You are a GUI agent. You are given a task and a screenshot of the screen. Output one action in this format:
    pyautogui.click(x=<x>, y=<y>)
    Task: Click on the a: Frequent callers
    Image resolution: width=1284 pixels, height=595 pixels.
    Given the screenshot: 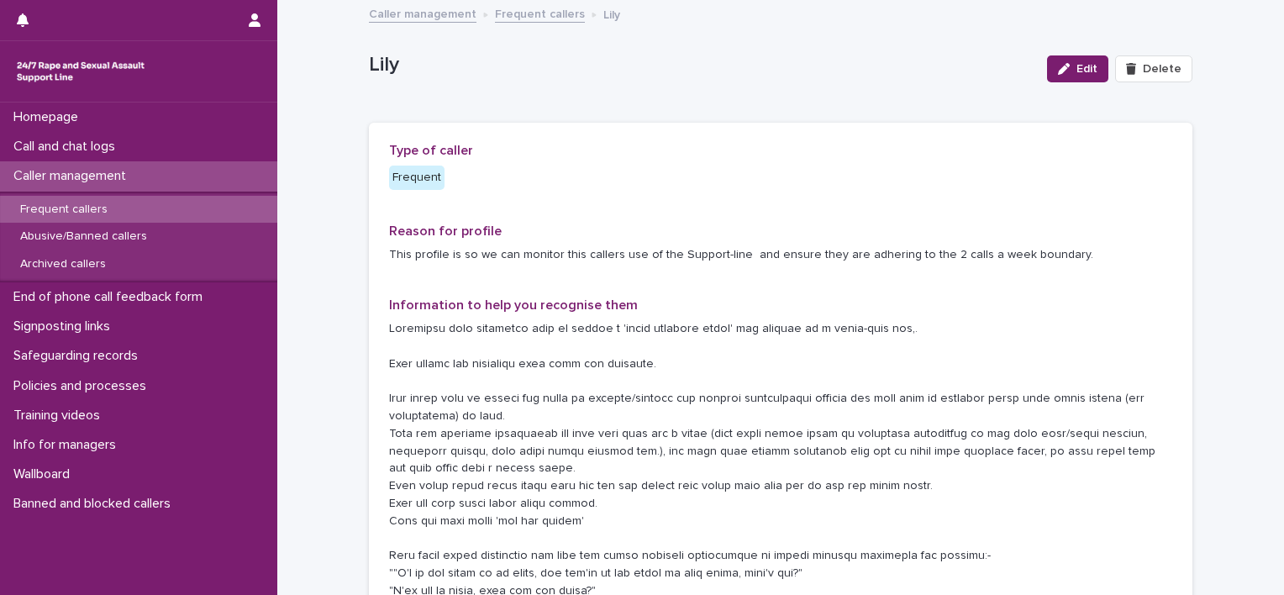 What is the action you would take?
    pyautogui.click(x=539, y=13)
    